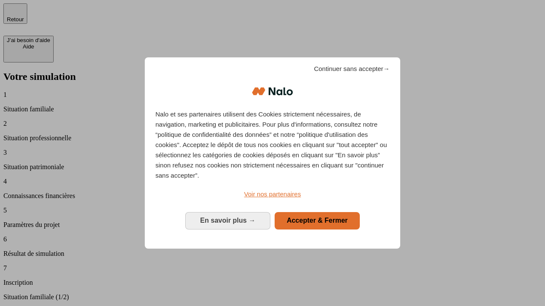 Image resolution: width=545 pixels, height=306 pixels. Describe the element at coordinates (228, 221) in the screenshot. I see `button: En savoir plus: Configurer vos consentements` at that location.